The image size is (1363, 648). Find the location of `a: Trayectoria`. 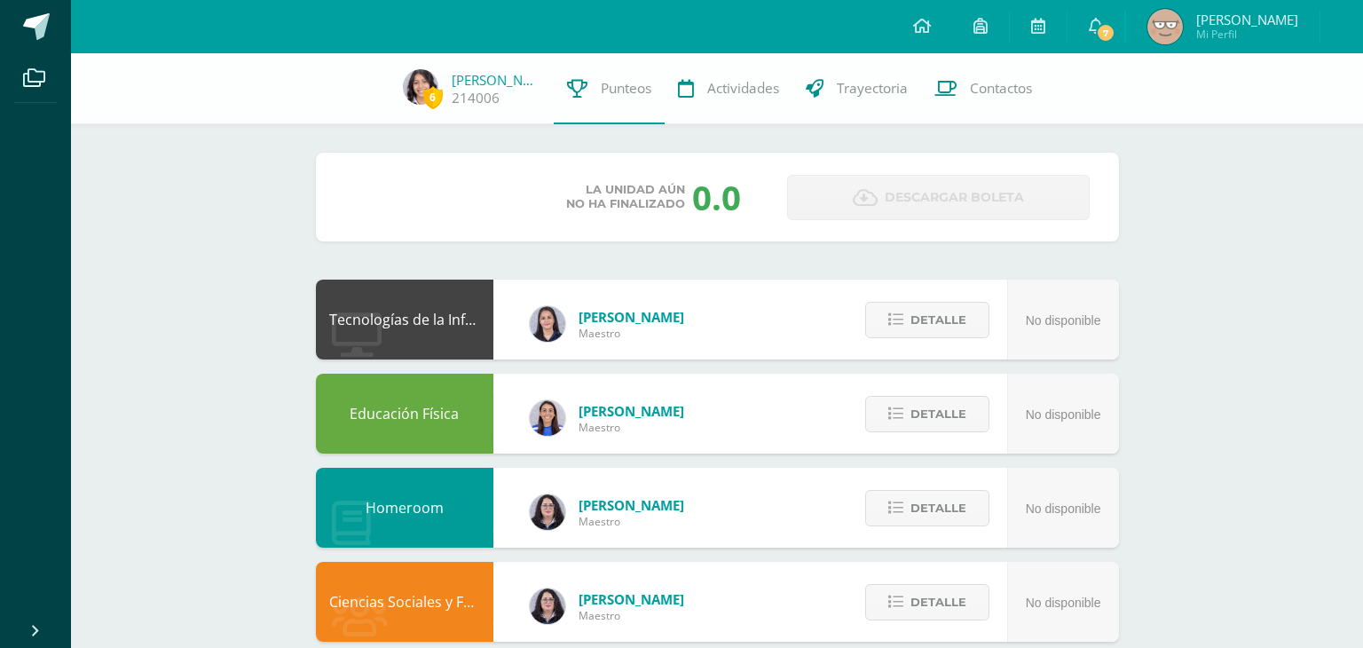

a: Trayectoria is located at coordinates (856, 89).